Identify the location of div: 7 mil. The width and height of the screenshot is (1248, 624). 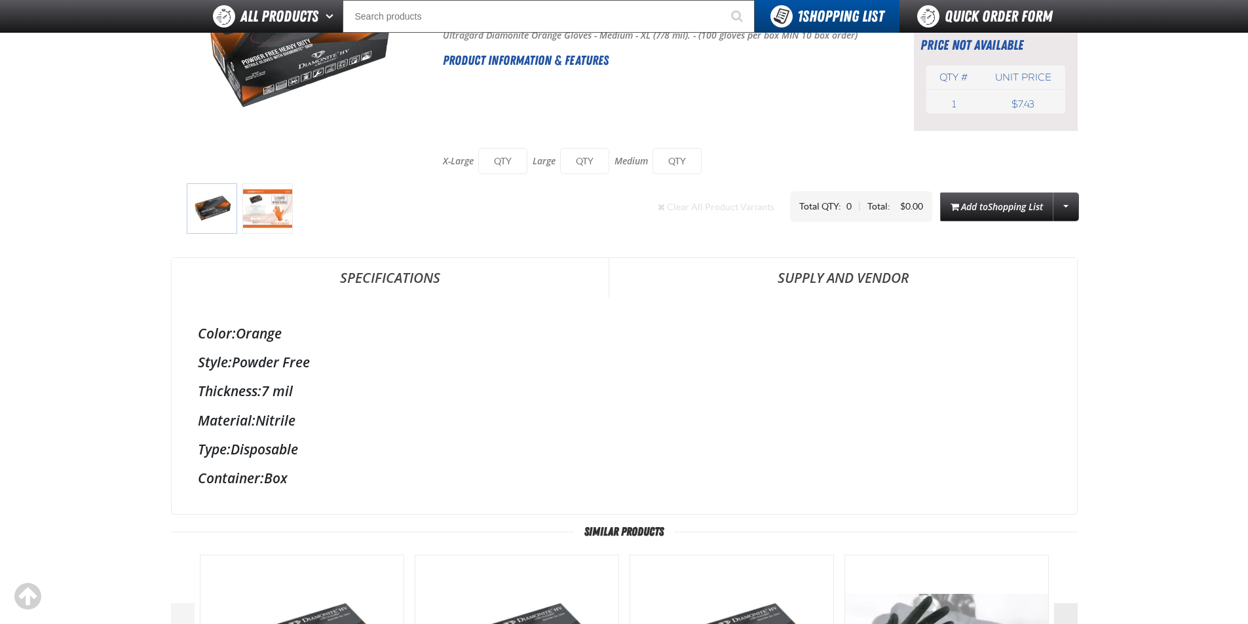
(624, 391).